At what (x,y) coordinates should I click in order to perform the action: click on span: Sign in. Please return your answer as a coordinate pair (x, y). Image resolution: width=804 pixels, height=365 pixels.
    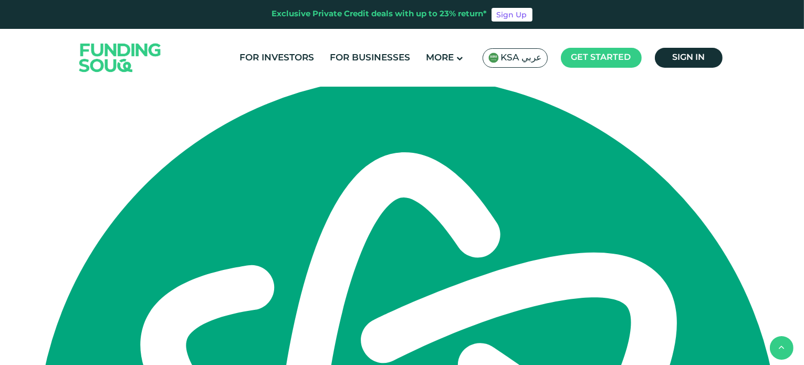
    Looking at the image, I should click on (689, 57).